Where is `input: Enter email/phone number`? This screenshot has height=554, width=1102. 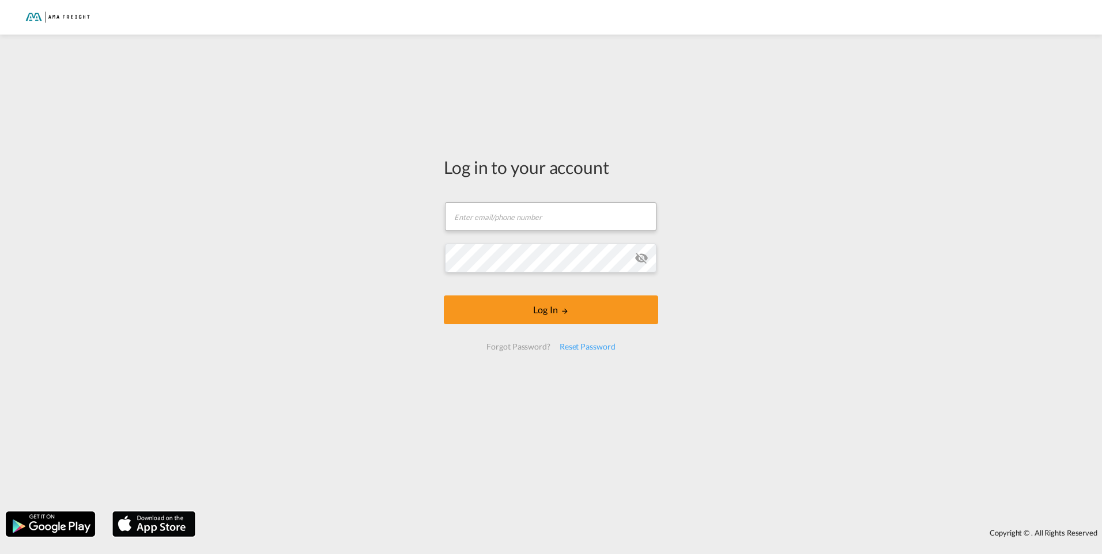 input: Enter email/phone number is located at coordinates (550, 217).